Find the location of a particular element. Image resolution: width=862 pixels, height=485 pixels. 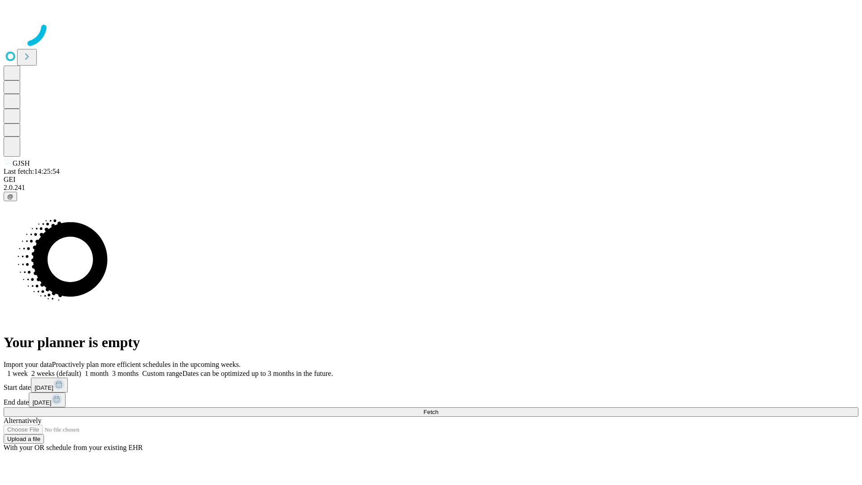

button: Upload a file is located at coordinates (24, 439).